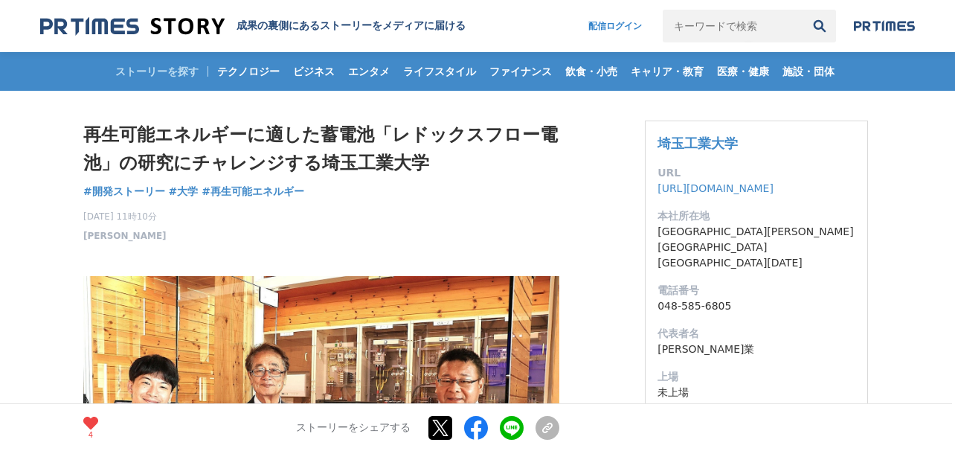 This screenshot has height=451, width=955. What do you see at coordinates (248, 71) in the screenshot?
I see `a: テクノロジー` at bounding box center [248, 71].